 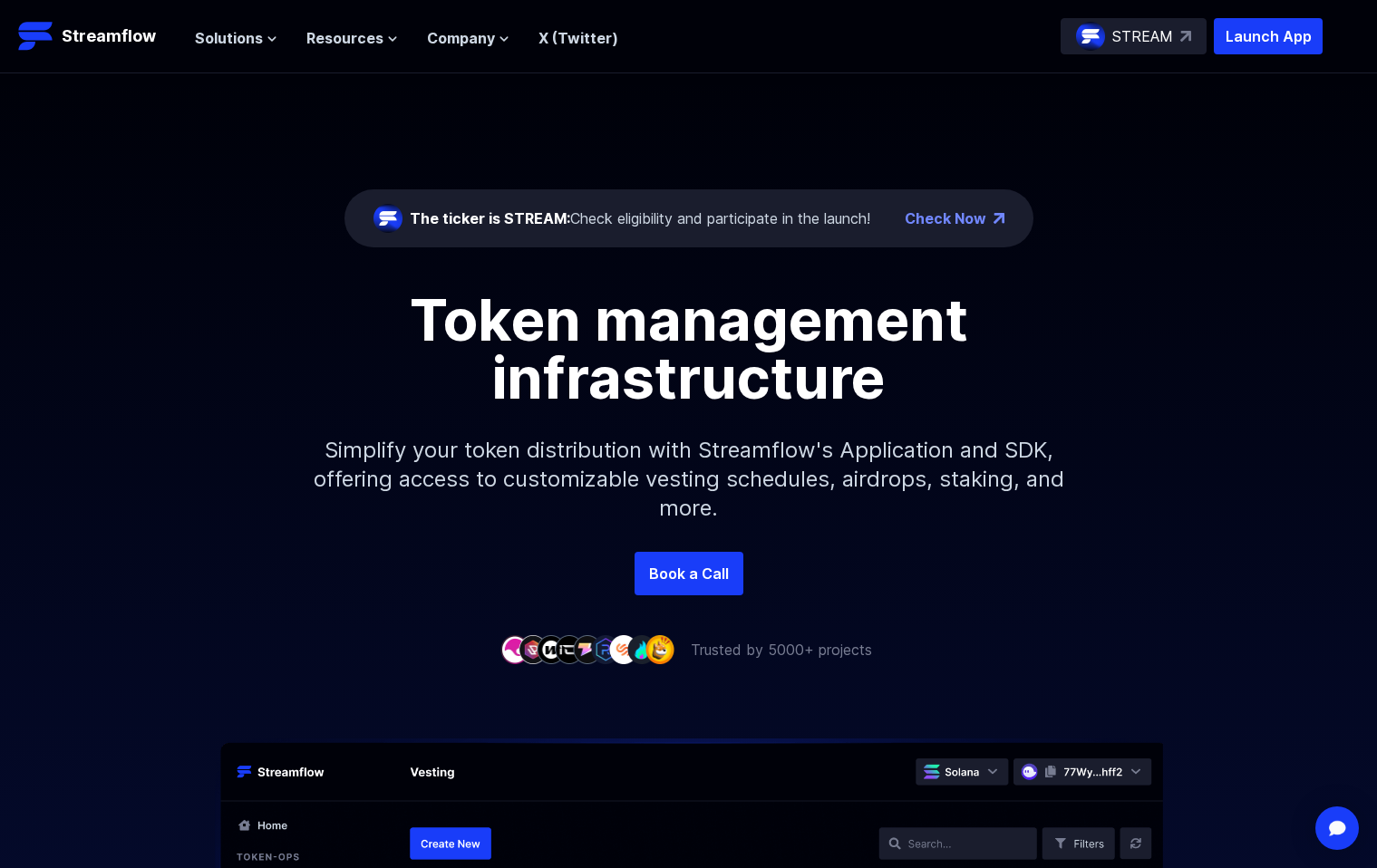 I want to click on a: Book a Call, so click(x=688, y=573).